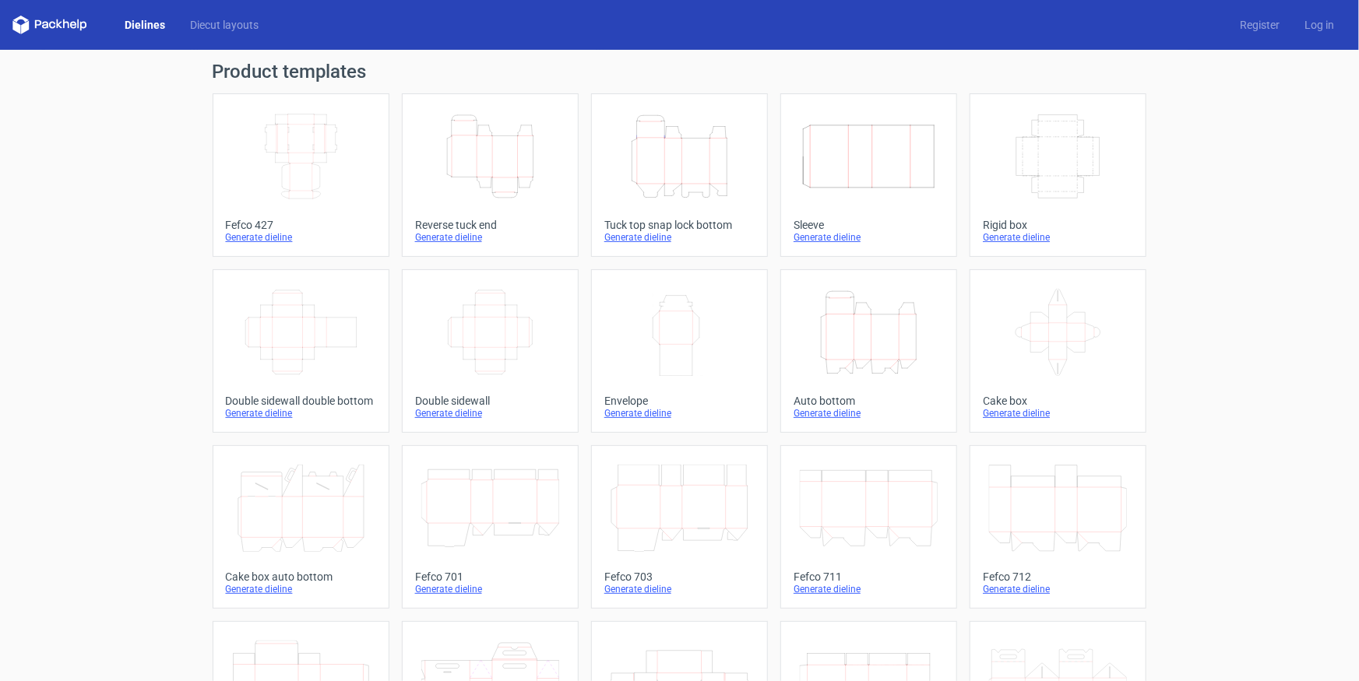 This screenshot has height=681, width=1359. What do you see at coordinates (679, 577) in the screenshot?
I see `div: Fefco 703` at bounding box center [679, 577].